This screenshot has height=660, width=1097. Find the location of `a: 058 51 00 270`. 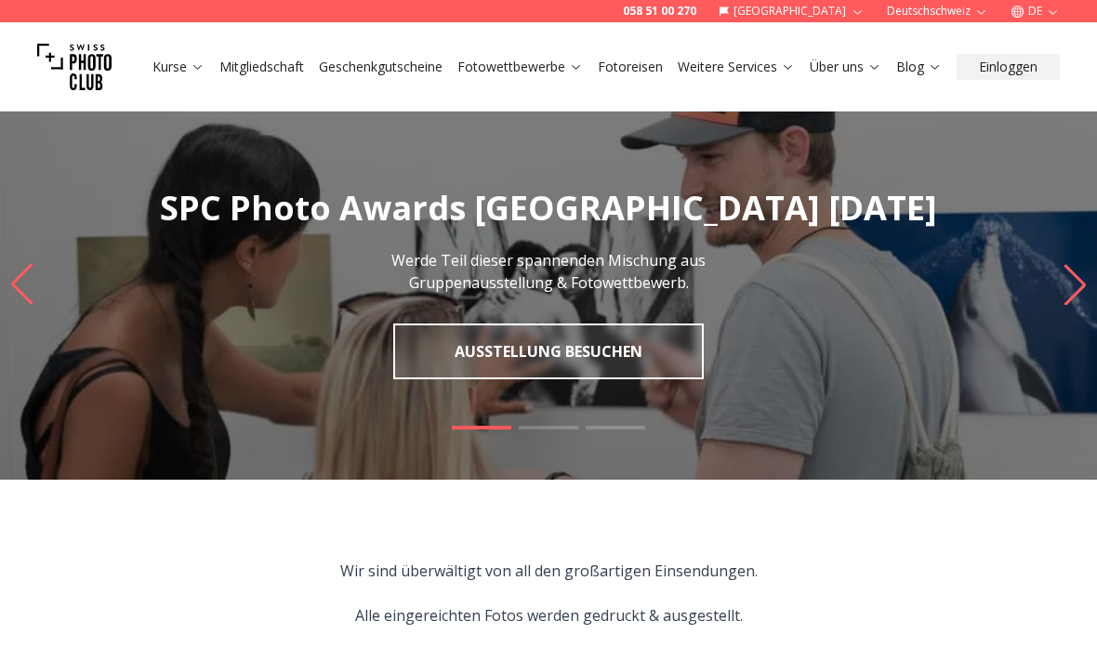

a: 058 51 00 270 is located at coordinates (659, 11).